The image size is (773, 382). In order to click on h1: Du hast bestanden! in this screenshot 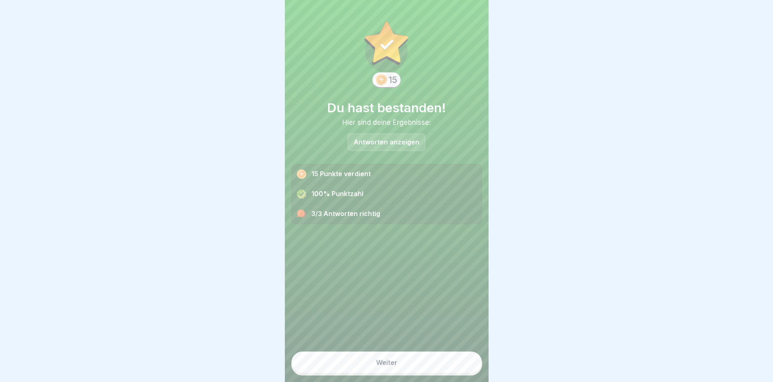, I will do `click(387, 108)`.